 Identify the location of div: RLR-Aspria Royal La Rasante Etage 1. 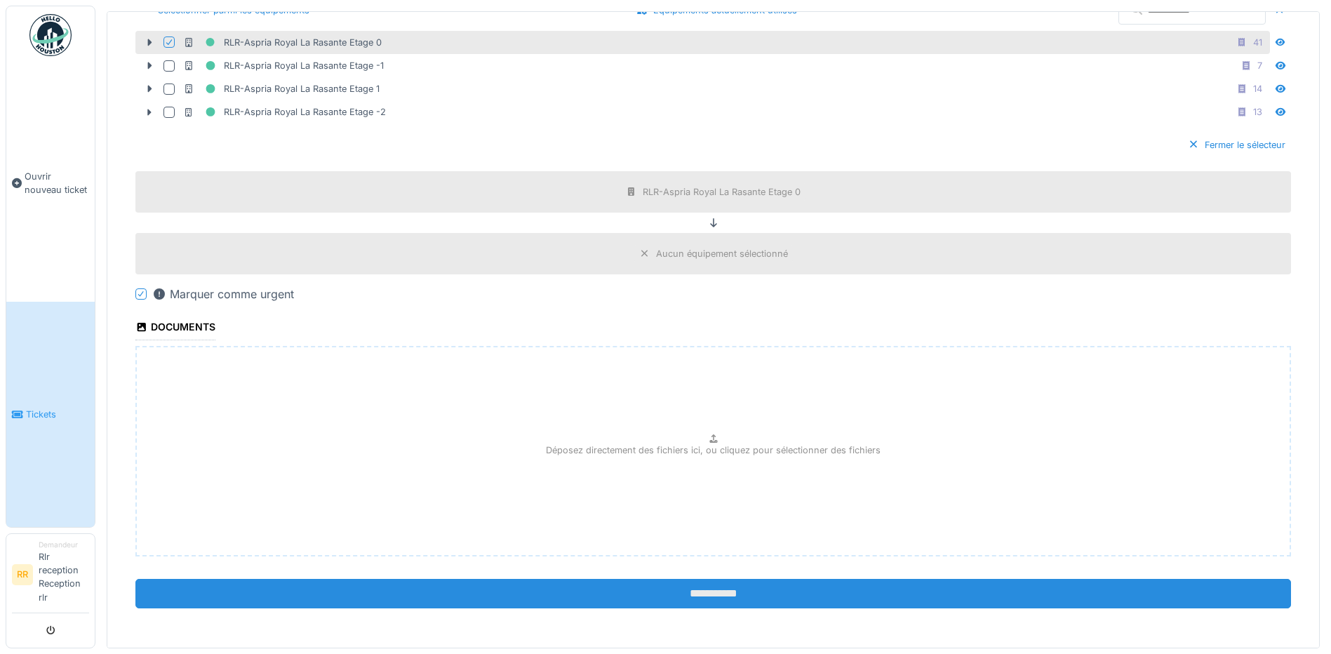
(281, 88).